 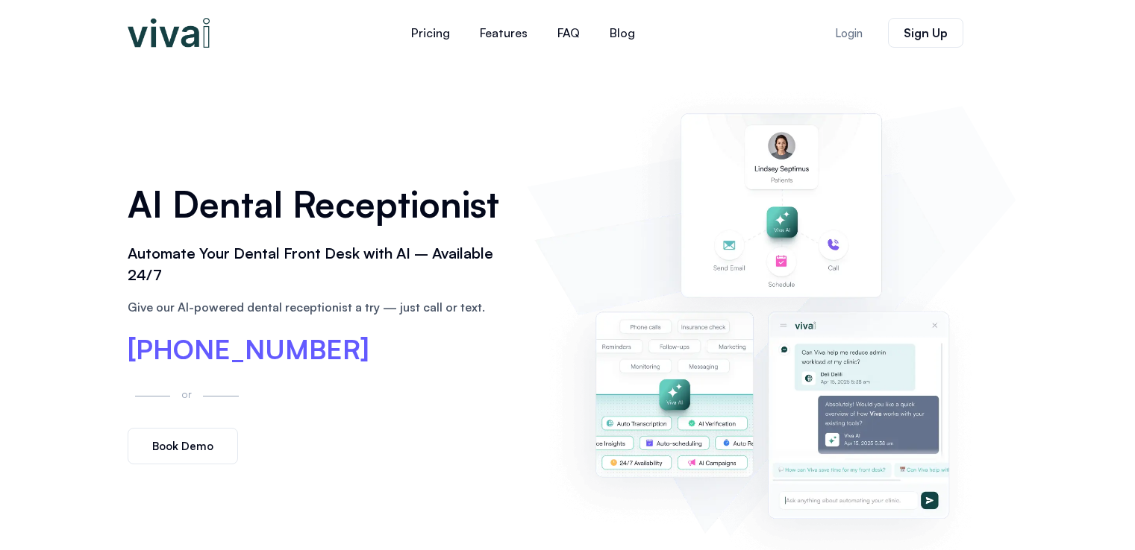 What do you see at coordinates (523, 33) in the screenshot?
I see `nav: Menu` at bounding box center [523, 33].